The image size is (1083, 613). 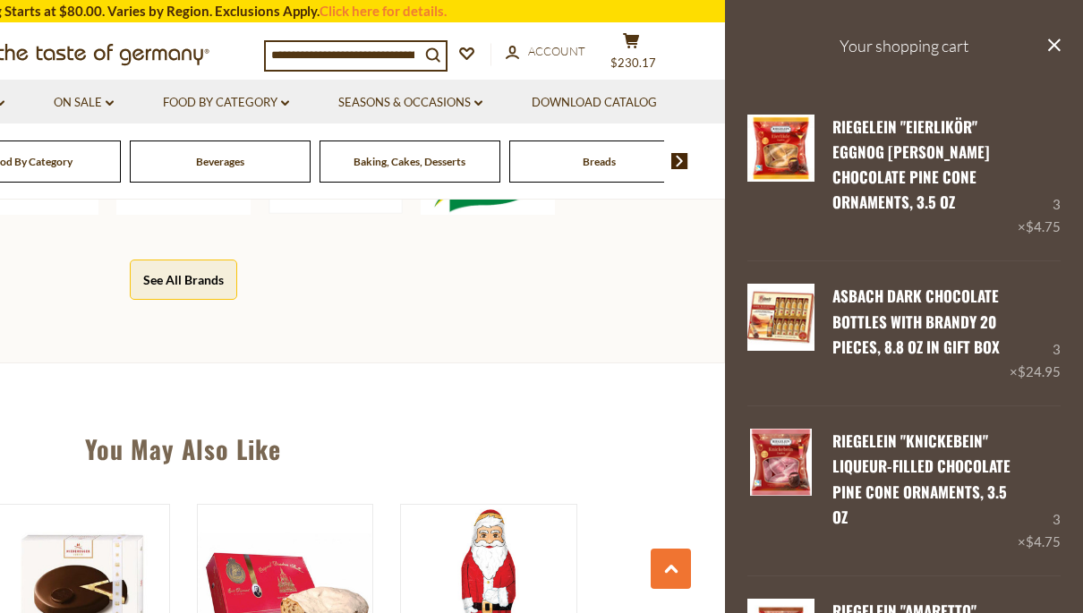 I want to click on button: $230.17, so click(x=631, y=55).